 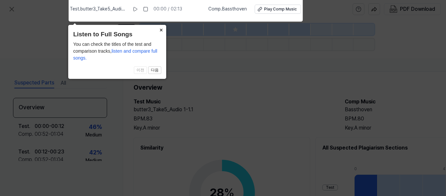 What do you see at coordinates (155, 70) in the screenshot?
I see `button: 다음` at bounding box center [155, 70].